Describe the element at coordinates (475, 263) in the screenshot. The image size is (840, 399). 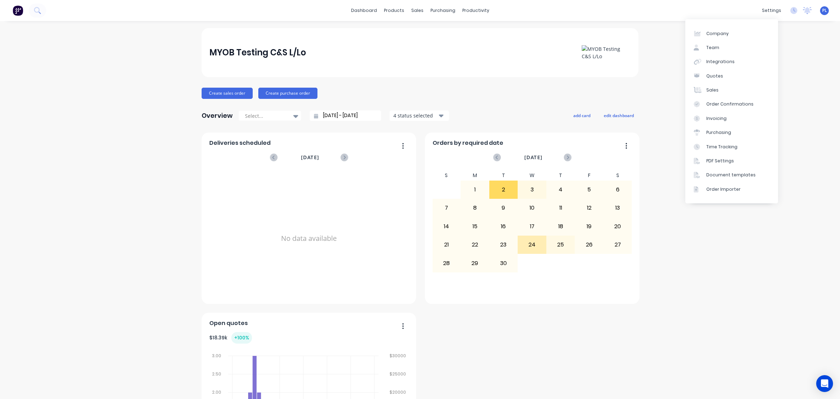
I see `div: 29` at that location.